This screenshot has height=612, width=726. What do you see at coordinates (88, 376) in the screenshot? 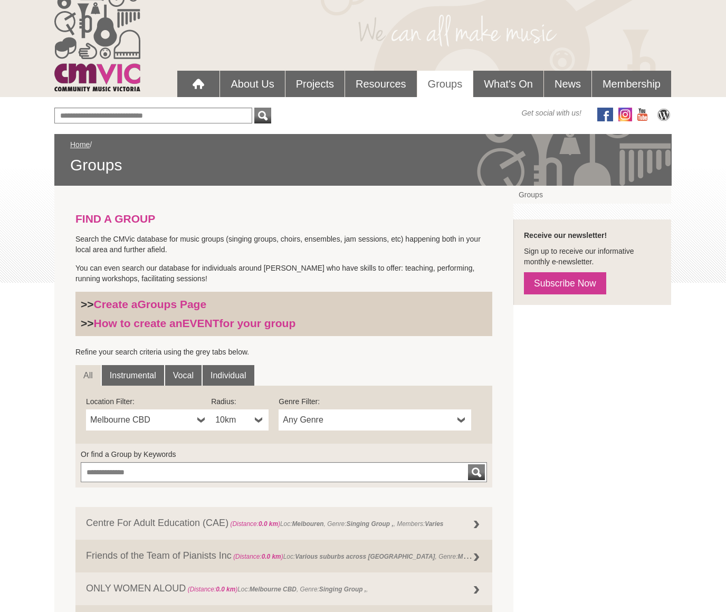
I see `a: All` at bounding box center [88, 376].